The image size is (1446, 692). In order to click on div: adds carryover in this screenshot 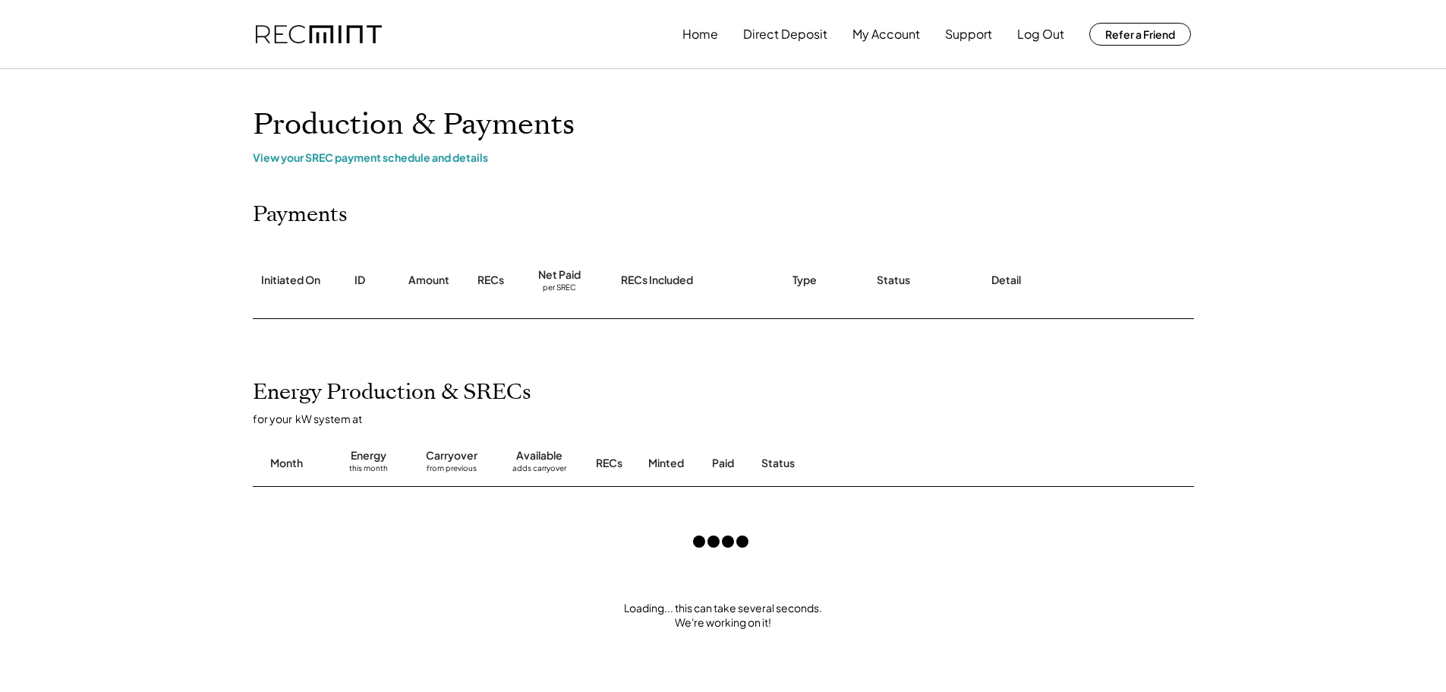, I will do `click(539, 471)`.